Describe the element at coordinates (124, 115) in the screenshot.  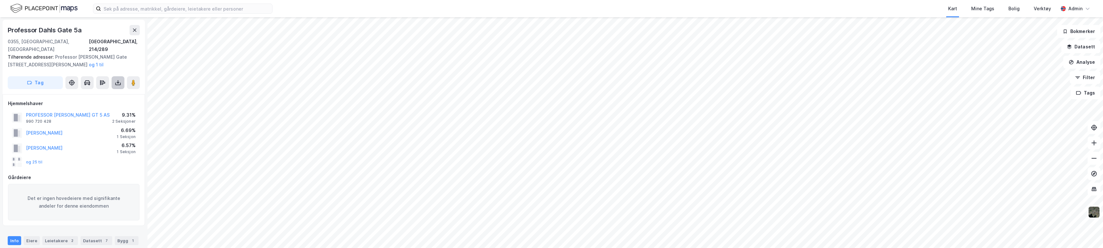
I see `div: 9.31%` at that location.